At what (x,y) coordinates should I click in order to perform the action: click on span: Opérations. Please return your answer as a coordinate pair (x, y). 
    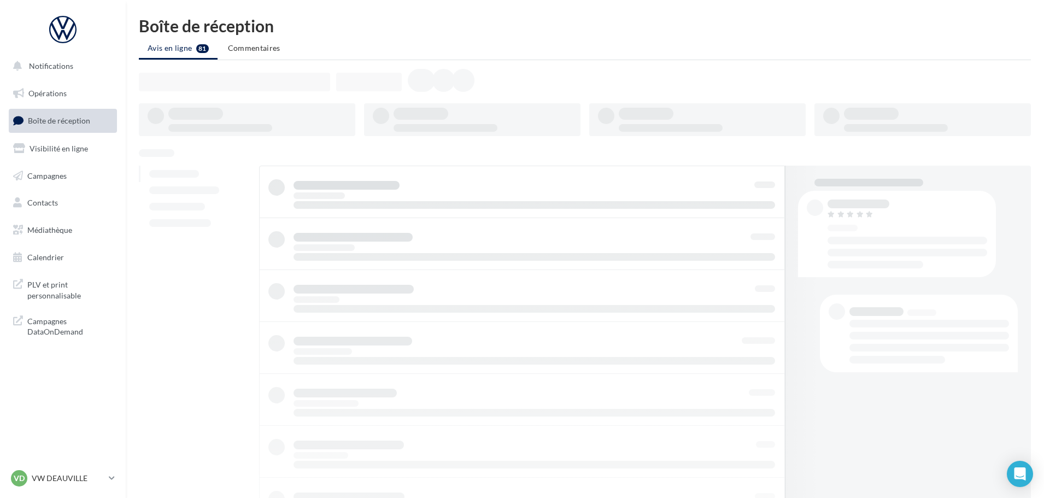
    Looking at the image, I should click on (48, 93).